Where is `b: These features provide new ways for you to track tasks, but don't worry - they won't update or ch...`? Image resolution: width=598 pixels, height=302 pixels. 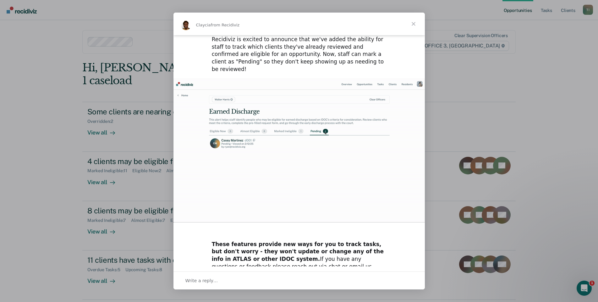 b: These features provide new ways for you to track tasks, but don't worry - they won't update or ch... is located at coordinates (297, 252).